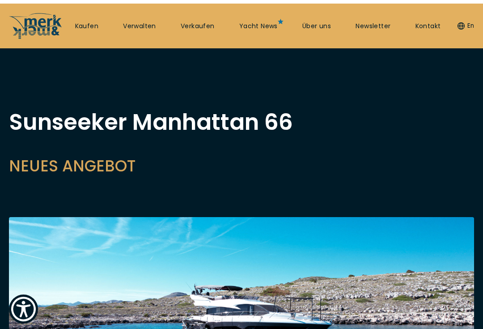 Image resolution: width=483 pixels, height=329 pixels. Describe the element at coordinates (258, 23) in the screenshot. I see `a: Yacht News` at that location.